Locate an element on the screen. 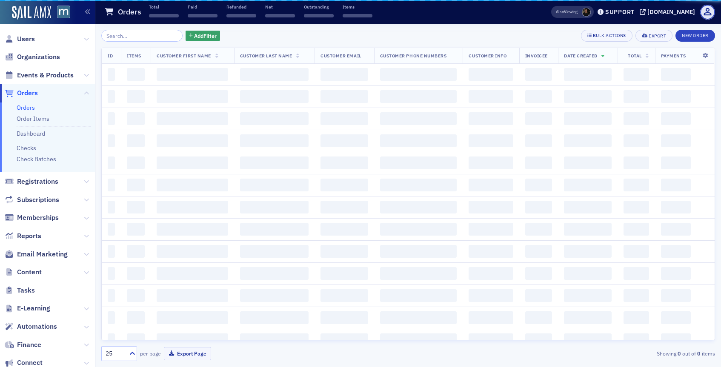 This screenshot has height=367, width=721. p: Paid is located at coordinates (203, 7).